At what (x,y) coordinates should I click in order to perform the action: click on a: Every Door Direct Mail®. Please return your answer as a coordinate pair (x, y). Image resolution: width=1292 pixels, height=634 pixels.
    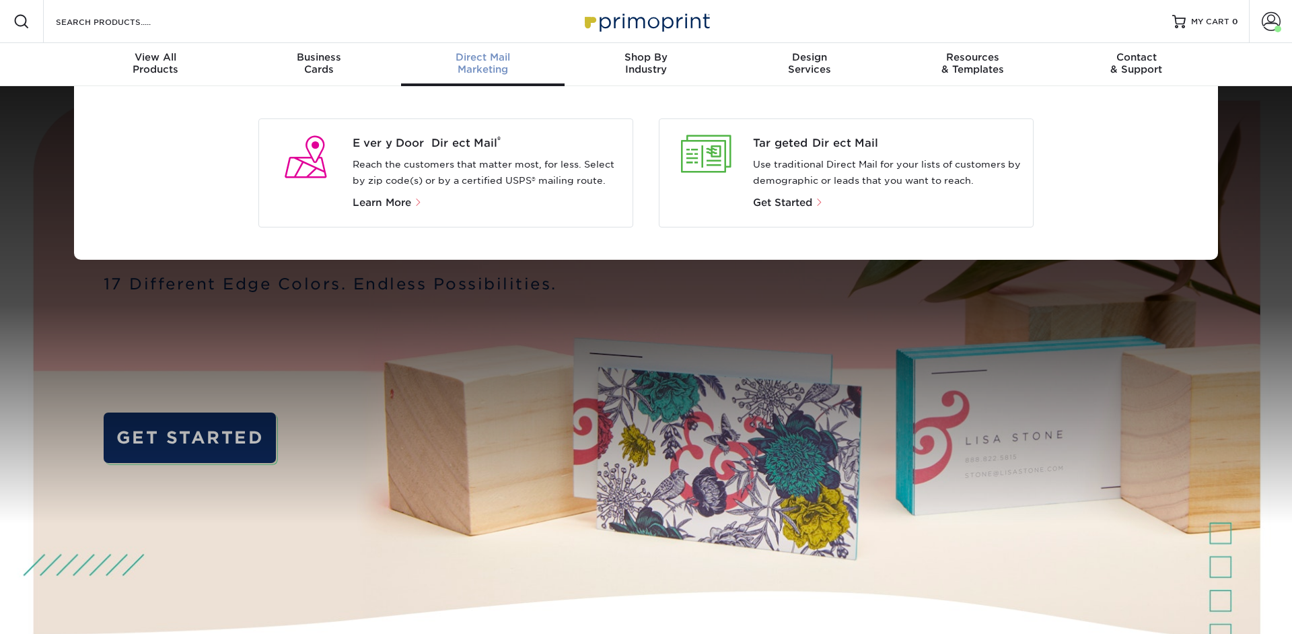
    Looking at the image, I should click on (487, 143).